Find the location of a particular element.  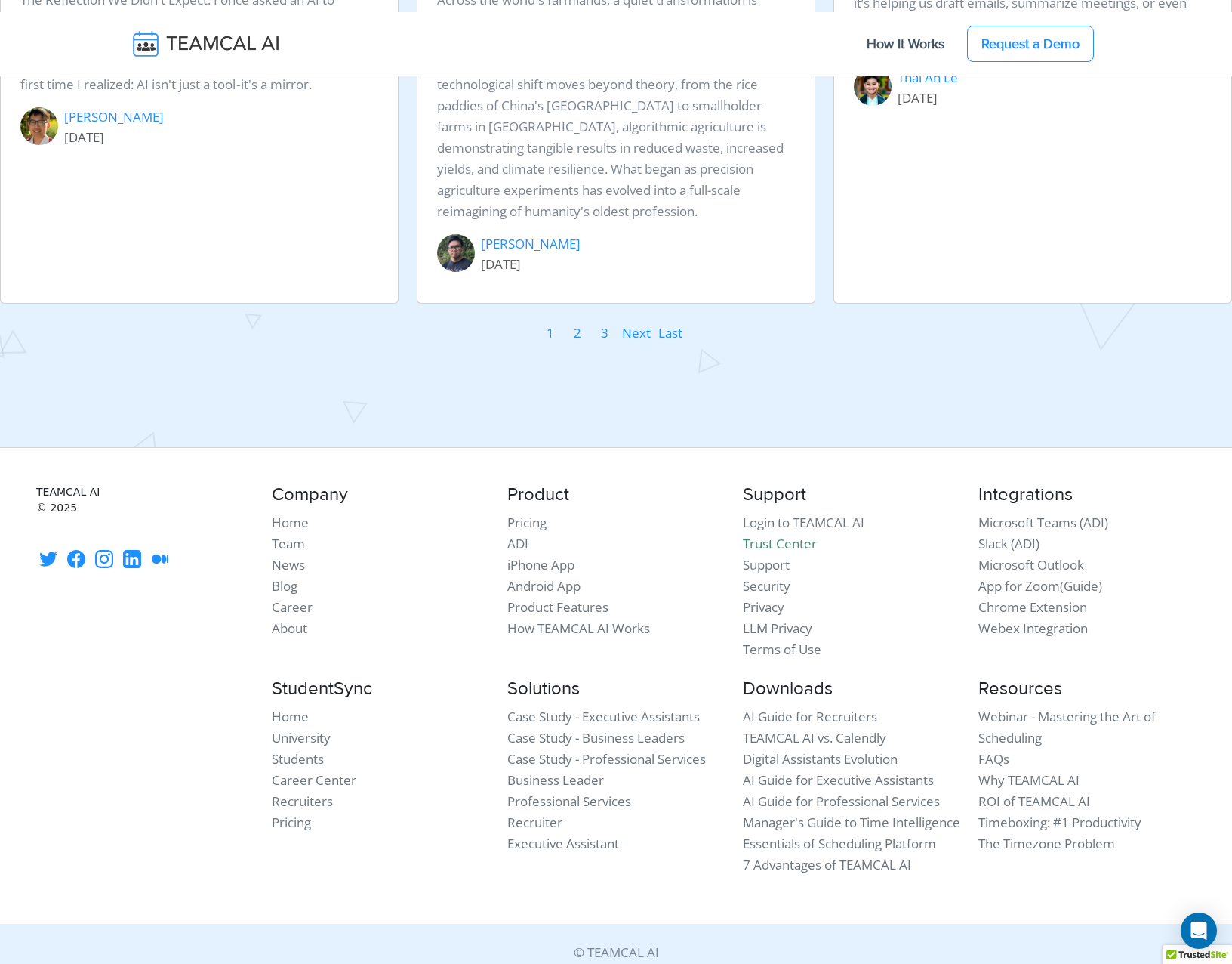

a: Thai An Le is located at coordinates (928, 77).